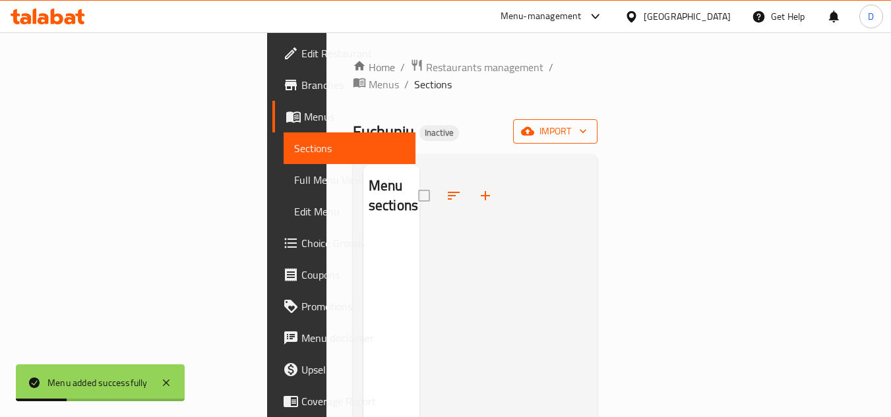 The image size is (891, 417). What do you see at coordinates (344, 307) in the screenshot?
I see `a: Promotions` at bounding box center [344, 307].